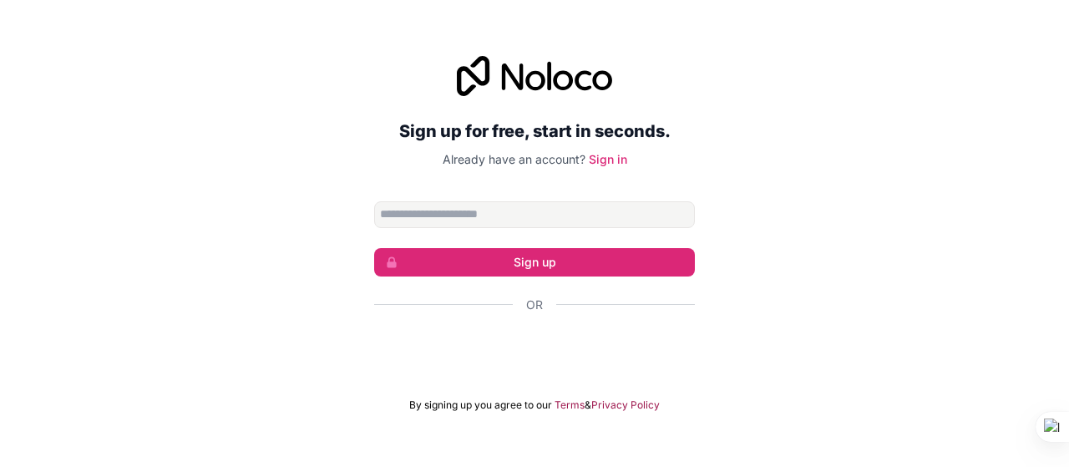 The image size is (1069, 467). Describe the element at coordinates (534, 215) in the screenshot. I see `input: Email address` at that location.